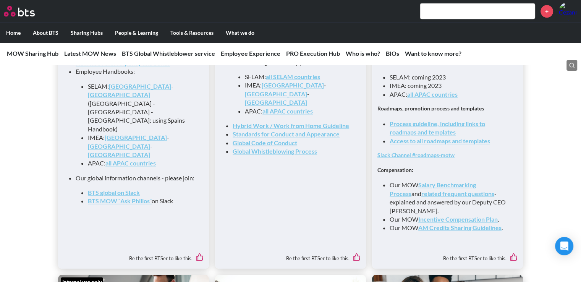 Image resolution: width=581 pixels, height=282 pixels. Describe the element at coordinates (26, 11) in the screenshot. I see `a: Go home` at that location.